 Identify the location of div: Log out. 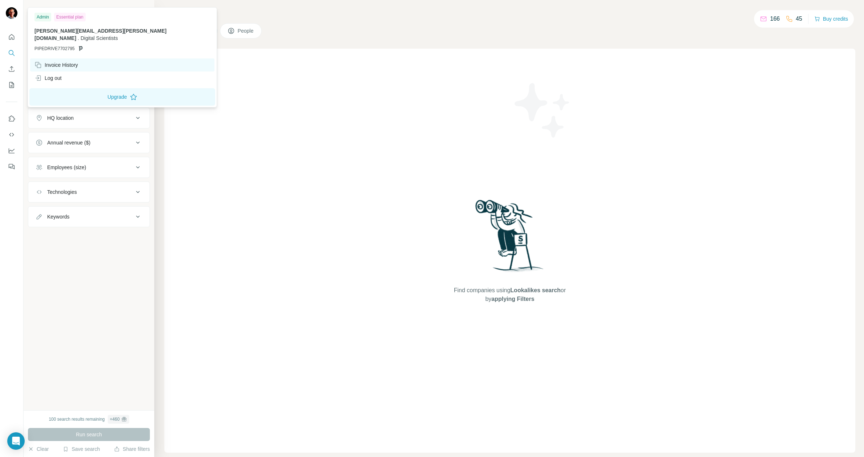
(48, 78).